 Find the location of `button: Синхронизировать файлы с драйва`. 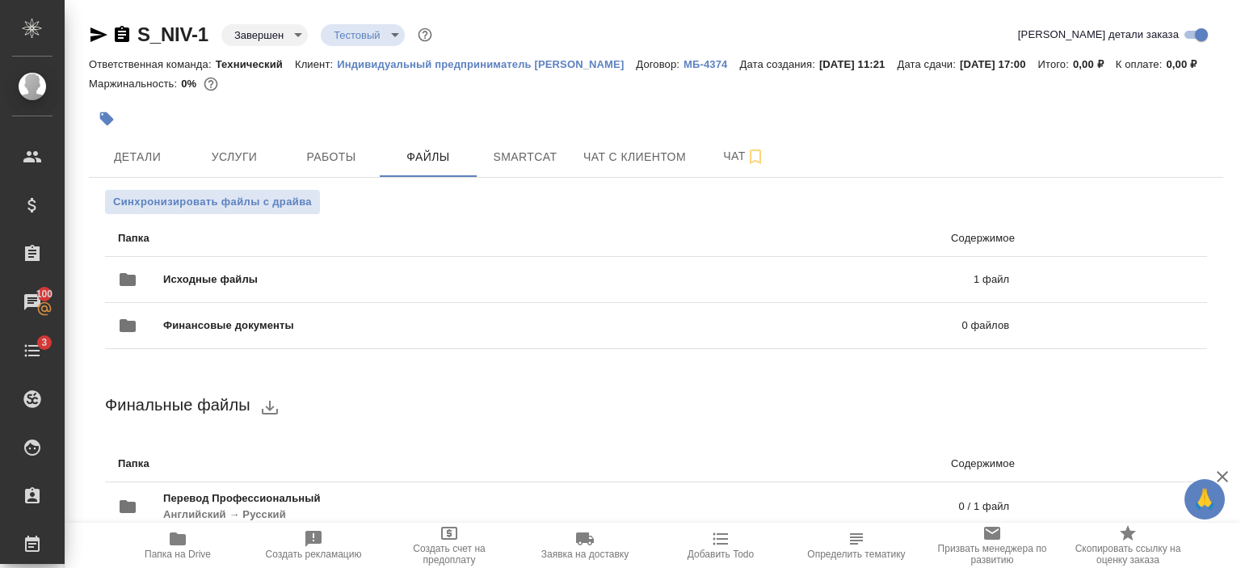

button: Синхронизировать файлы с драйва is located at coordinates (213, 202).